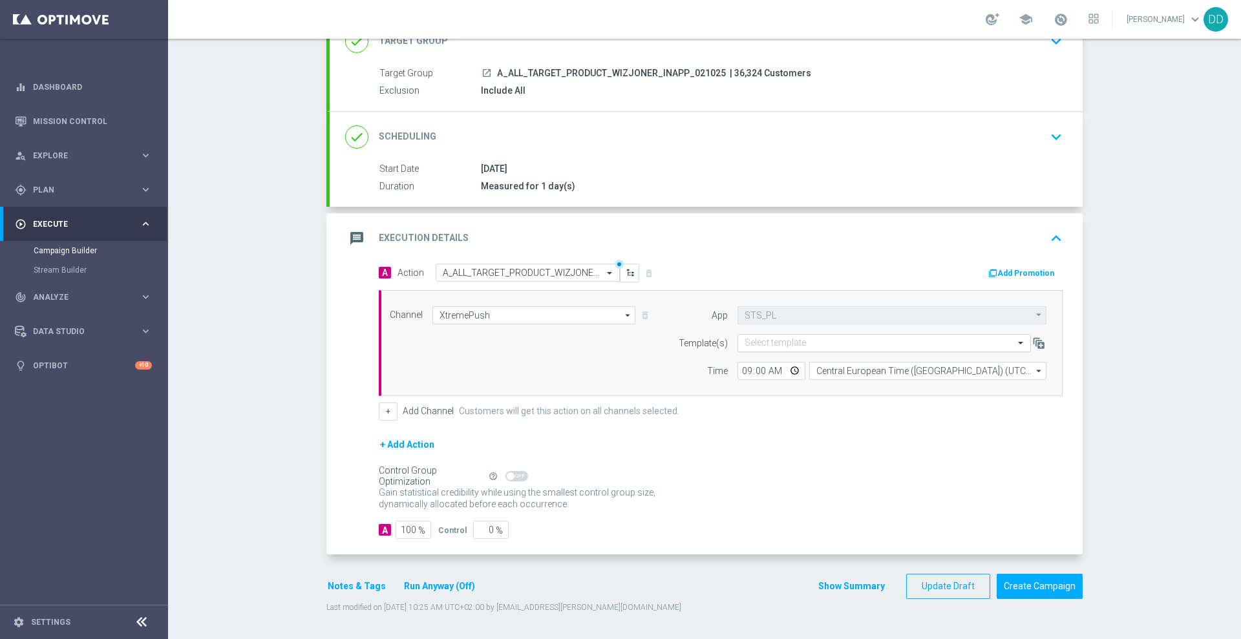  Describe the element at coordinates (21, 297) in the screenshot. I see `i: track_changes` at that location.